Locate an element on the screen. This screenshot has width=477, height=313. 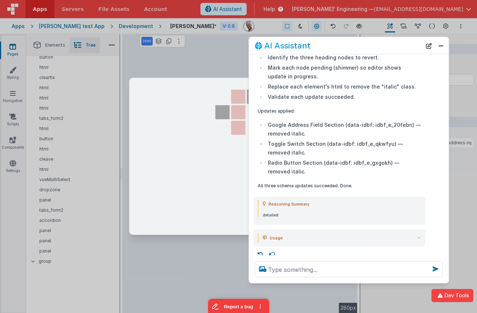
summary: Usage is located at coordinates (342, 238).